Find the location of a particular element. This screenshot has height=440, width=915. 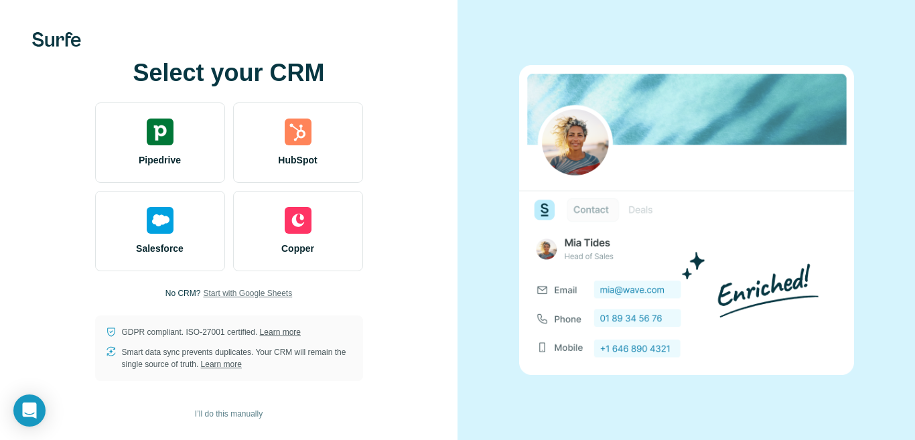

p: No CRM? is located at coordinates (183, 293).